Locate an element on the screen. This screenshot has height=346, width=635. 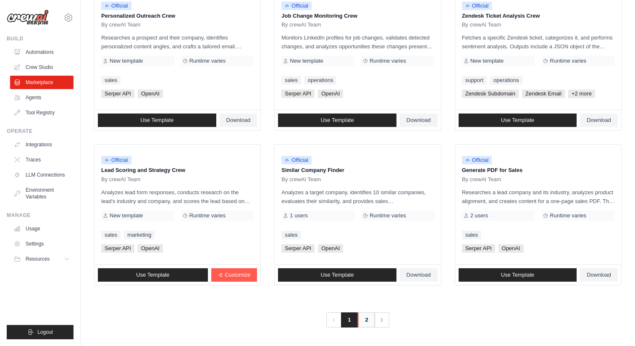
span: Resources is located at coordinates (37, 259).